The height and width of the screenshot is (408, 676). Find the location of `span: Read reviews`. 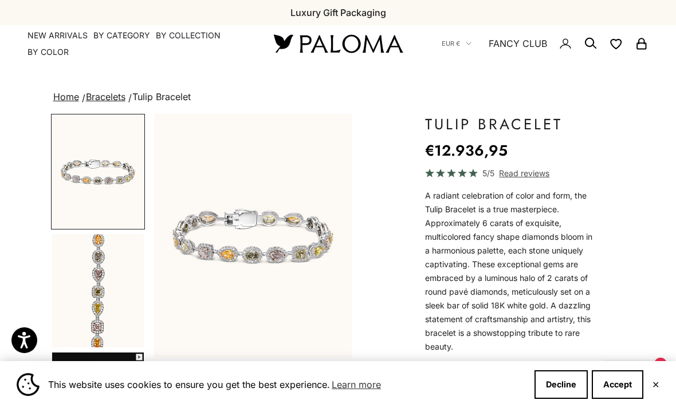

span: Read reviews is located at coordinates (524, 173).